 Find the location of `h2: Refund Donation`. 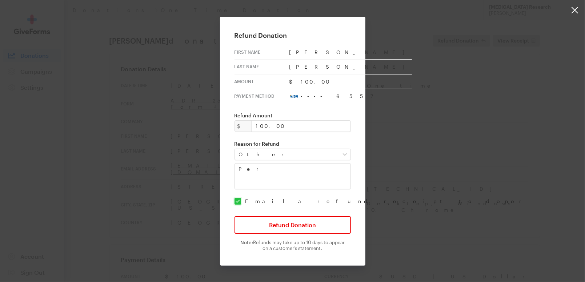

h2: Refund Donation is located at coordinates (292, 35).